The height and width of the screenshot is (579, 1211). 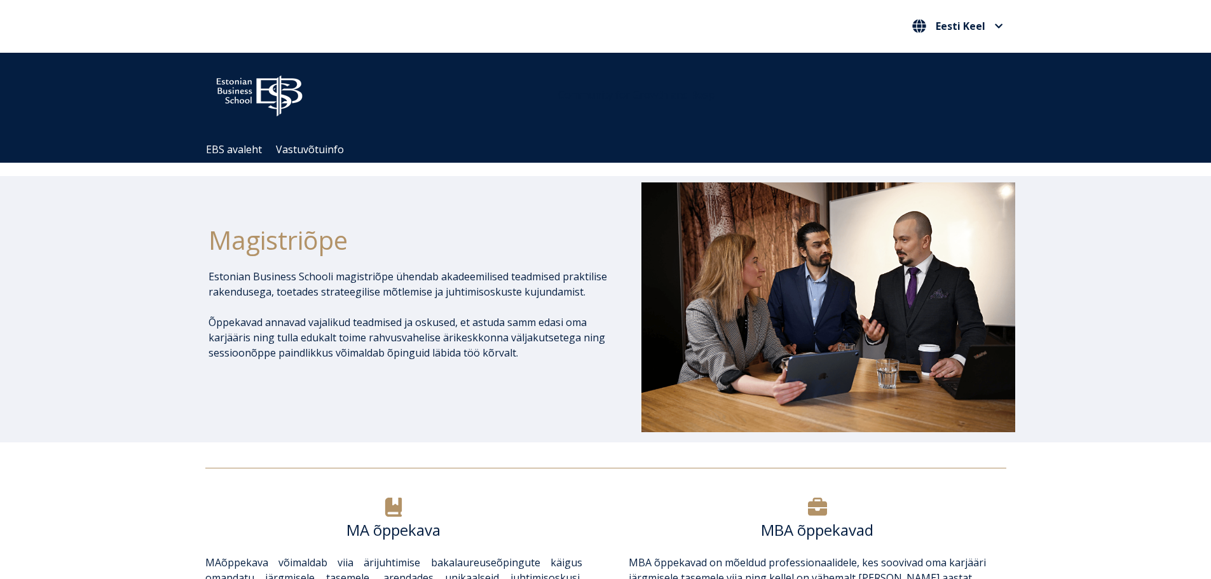 I want to click on img: ebs_logo2016_white, so click(x=259, y=93).